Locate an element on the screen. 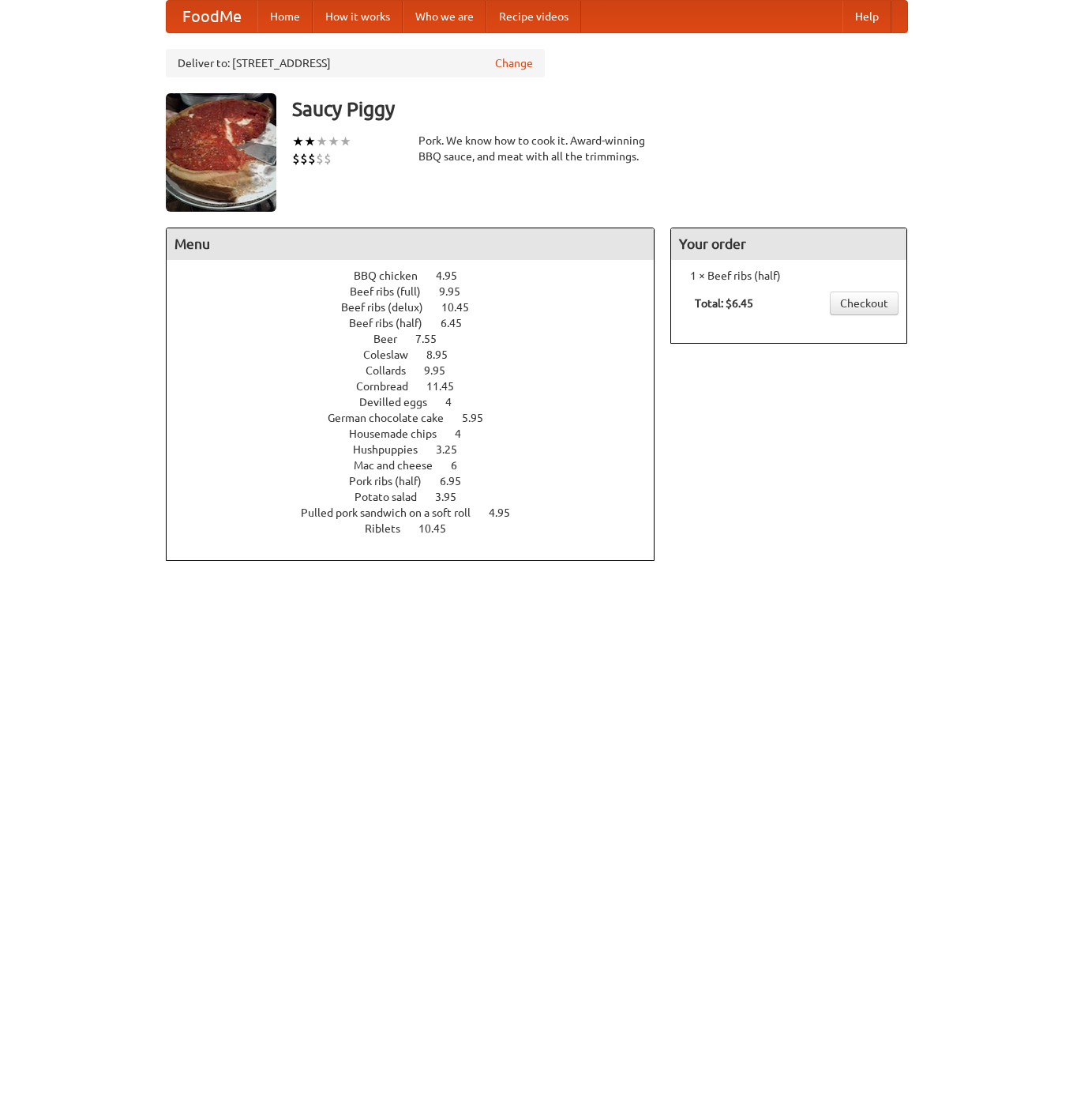 The height and width of the screenshot is (1118, 1073). a: Beer 7.55 is located at coordinates (419, 339).